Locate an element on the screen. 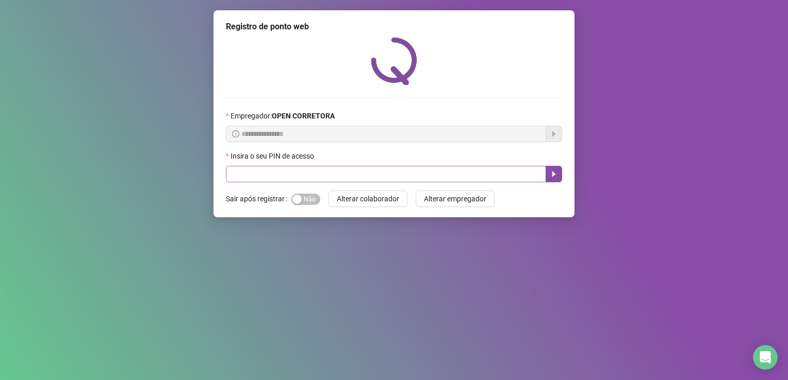  button: Alterar empregador is located at coordinates (455, 199).